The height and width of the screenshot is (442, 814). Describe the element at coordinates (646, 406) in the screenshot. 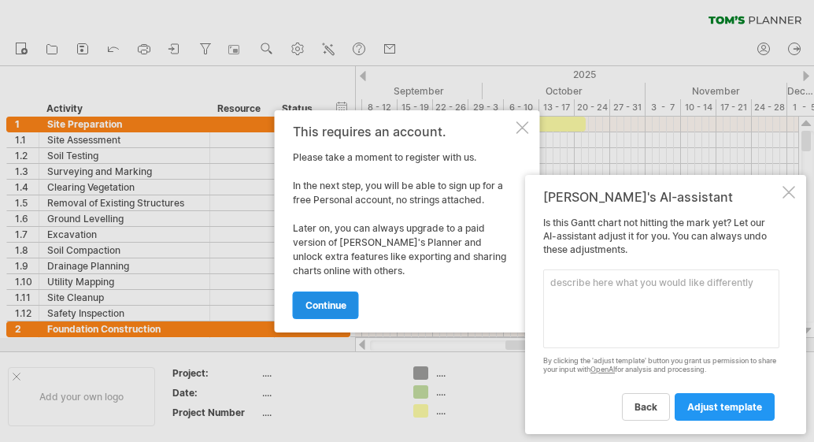

I see `span: back` at that location.